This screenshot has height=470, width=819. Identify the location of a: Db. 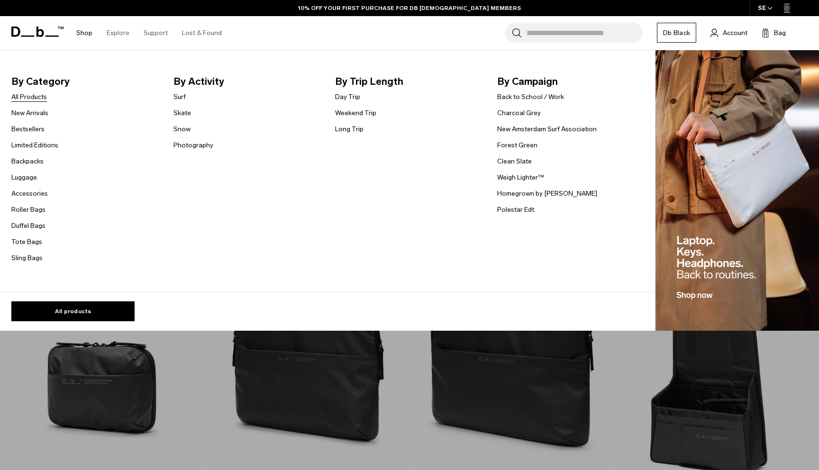
(737, 190).